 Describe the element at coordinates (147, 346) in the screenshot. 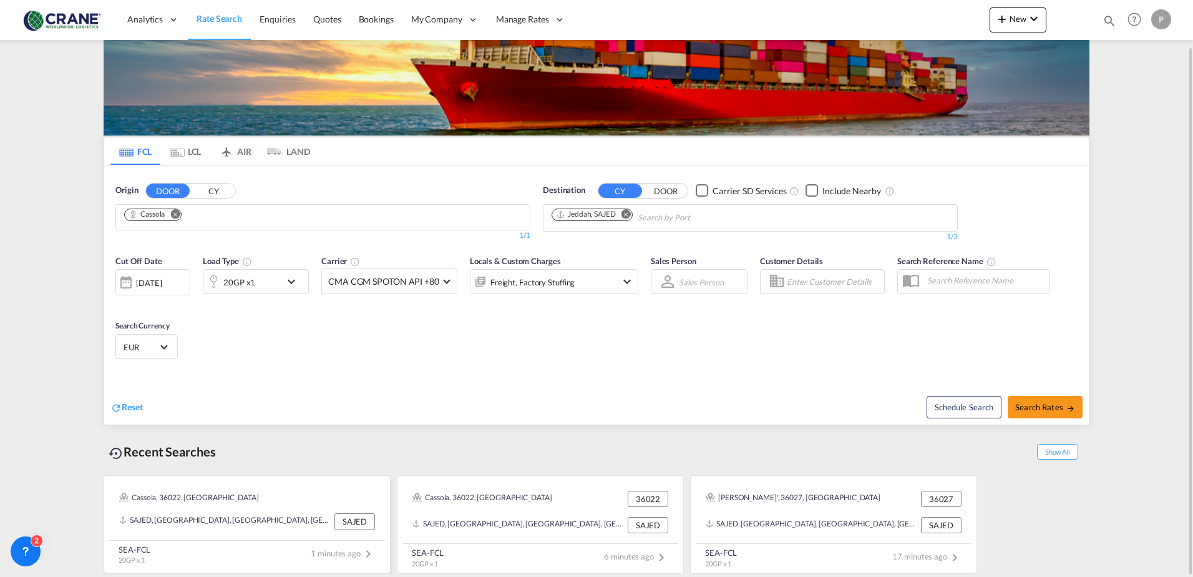

I see `md-select: Select Currency: € EUREuro` at that location.